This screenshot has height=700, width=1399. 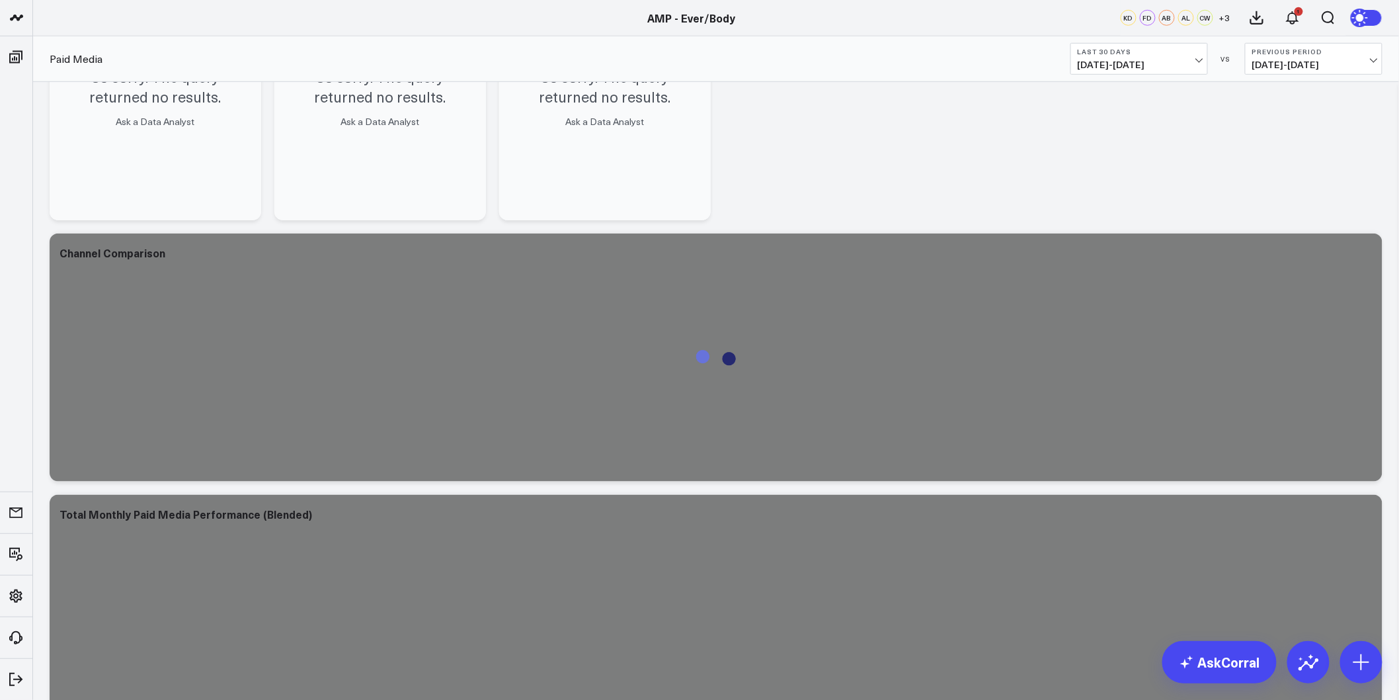 What do you see at coordinates (1148, 18) in the screenshot?
I see `div: FD` at bounding box center [1148, 18].